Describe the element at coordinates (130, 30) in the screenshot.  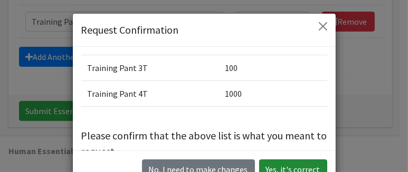
I see `h5: Request Confirmation` at that location.